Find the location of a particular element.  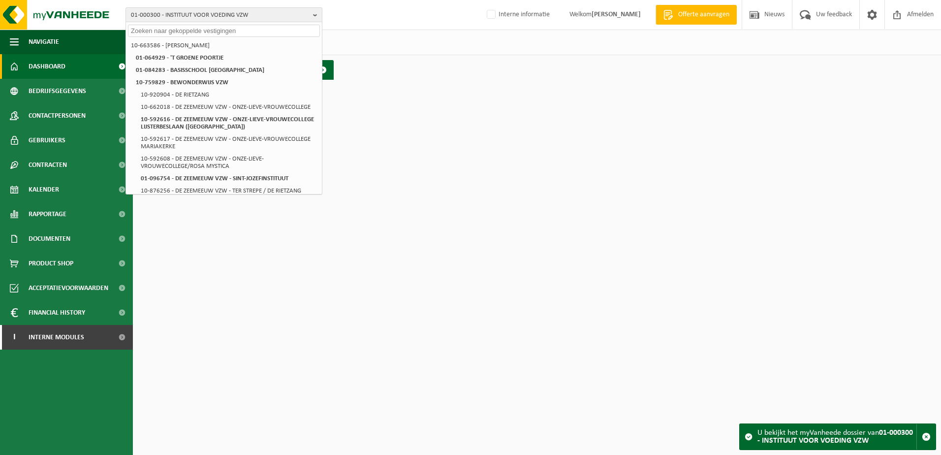

label: Interne informatie is located at coordinates (517, 15).